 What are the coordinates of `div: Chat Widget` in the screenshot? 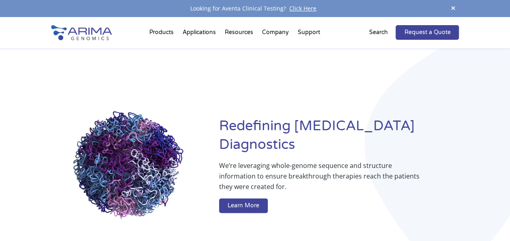 It's located at (490, 222).